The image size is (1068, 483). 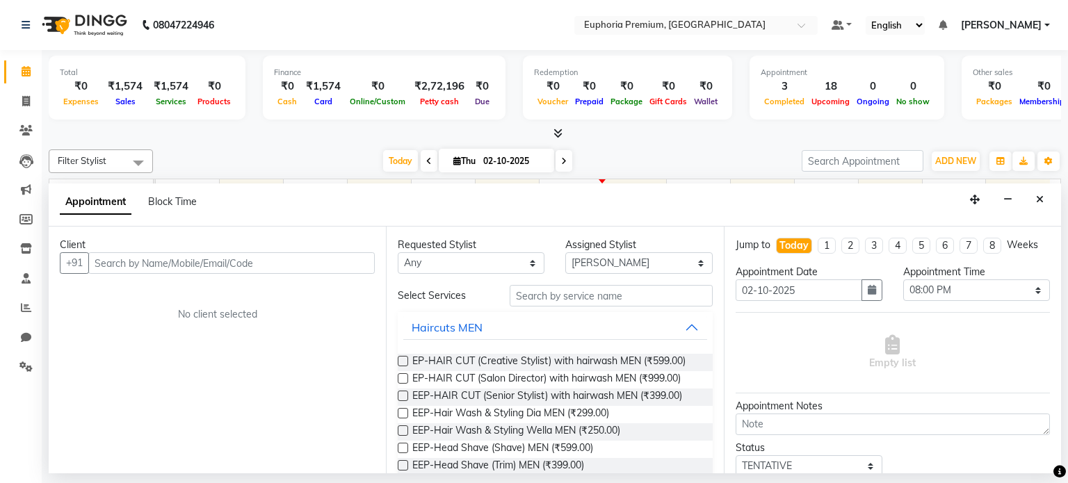 I want to click on a: 8:00 PM, so click(x=944, y=192).